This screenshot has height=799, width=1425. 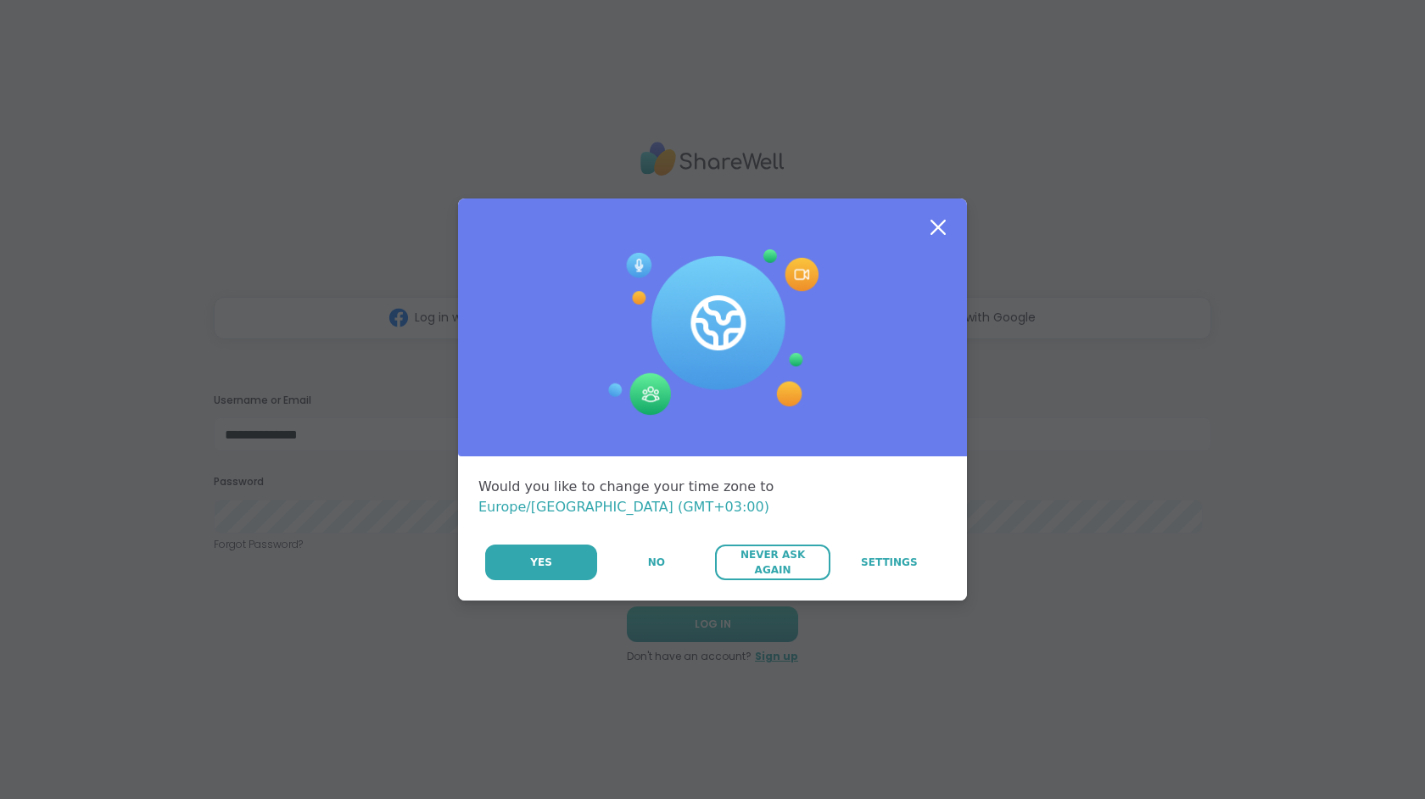 What do you see at coordinates (656, 562) in the screenshot?
I see `button: No` at bounding box center [656, 562].